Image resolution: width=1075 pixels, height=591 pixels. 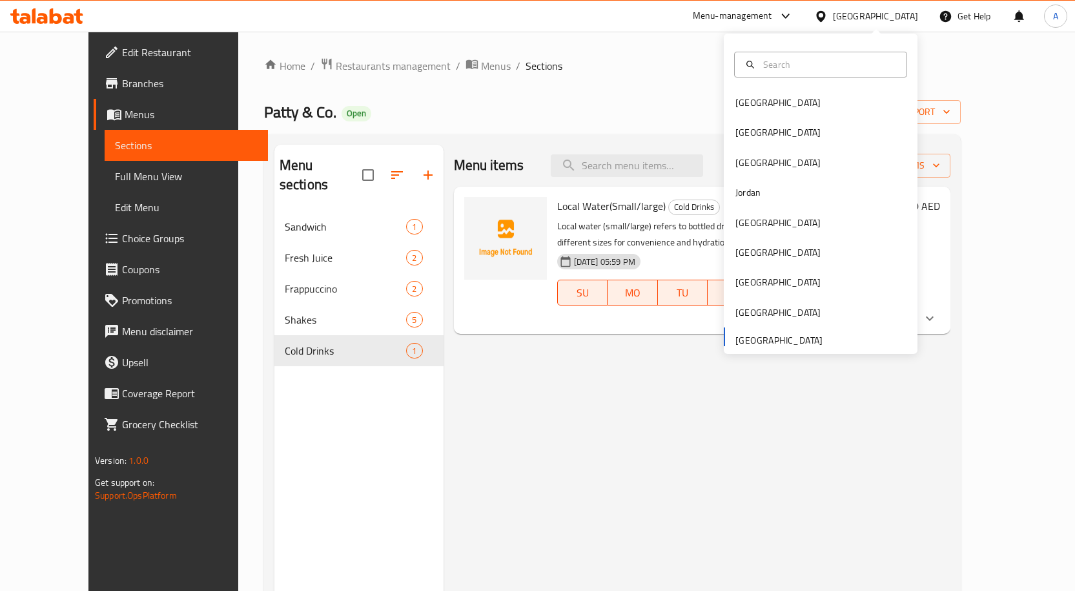 I want to click on button: export, so click(x=919, y=112).